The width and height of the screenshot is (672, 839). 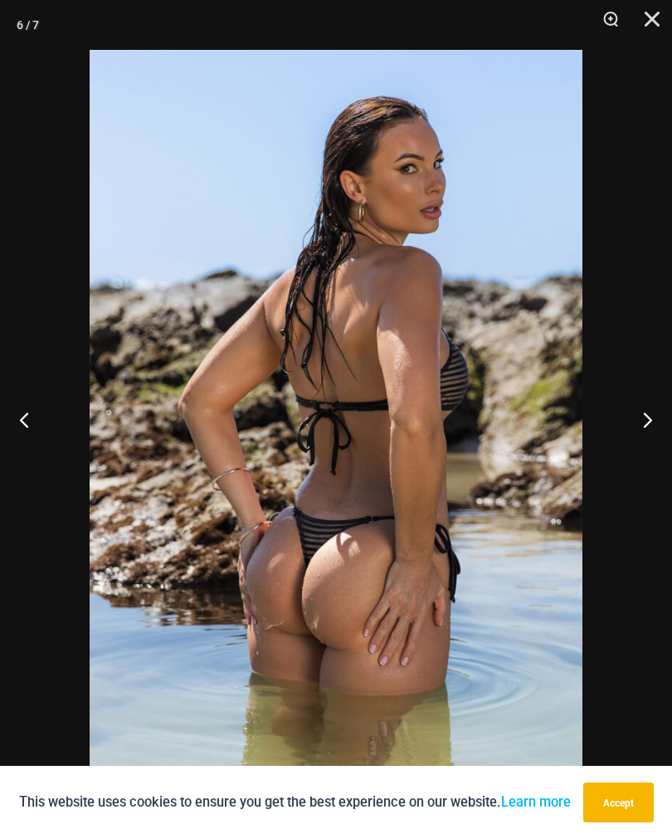 I want to click on img: Tide Lines Black 350 Halter Top 470 Thong 03, so click(x=336, y=419).